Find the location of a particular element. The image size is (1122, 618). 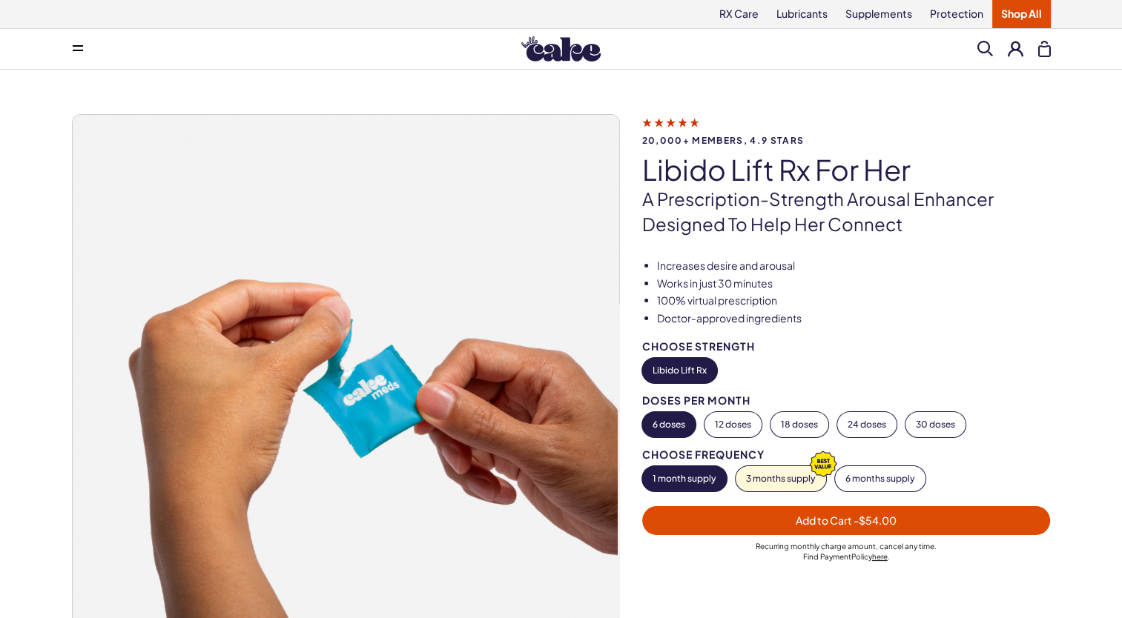

button: Libido Lift Rx is located at coordinates (679, 371).